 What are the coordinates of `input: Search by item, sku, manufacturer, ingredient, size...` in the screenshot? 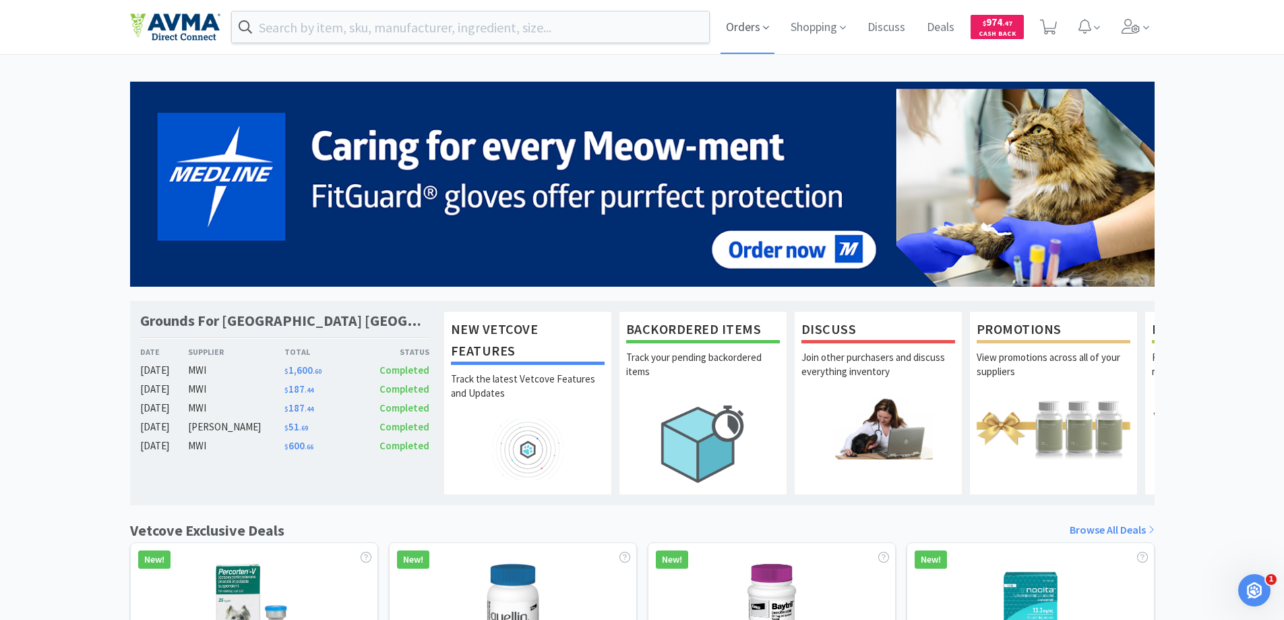 It's located at (471, 27).